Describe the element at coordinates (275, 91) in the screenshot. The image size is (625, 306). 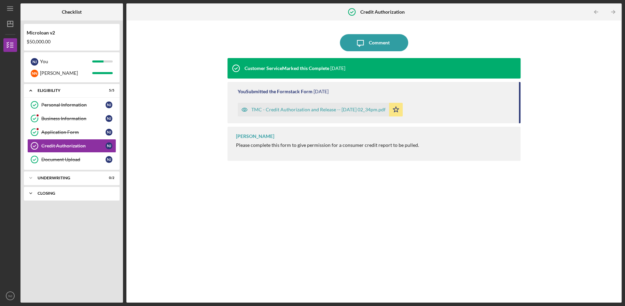
I see `div: You Submitted the Formstack Form` at that location.